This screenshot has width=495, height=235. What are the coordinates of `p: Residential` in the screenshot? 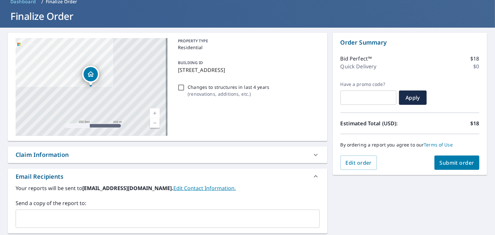 It's located at (247, 47).